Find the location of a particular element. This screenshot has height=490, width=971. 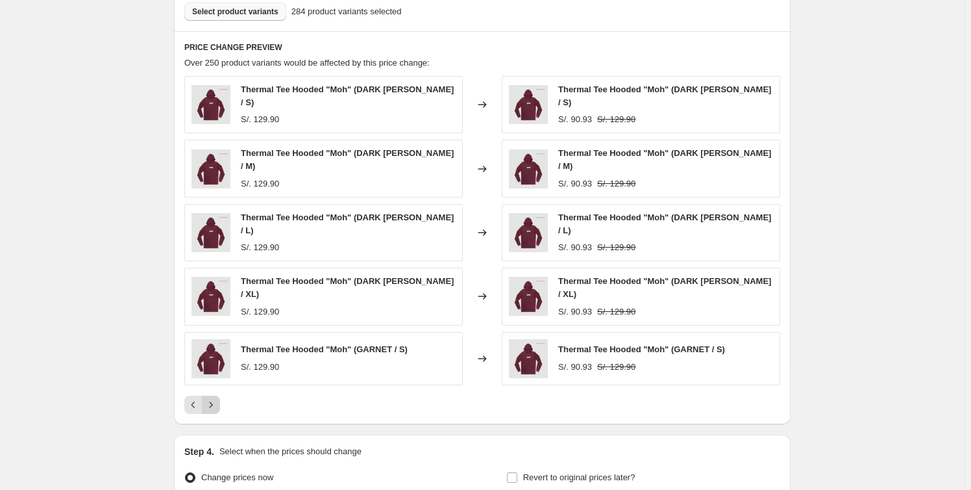

span: Revert to original prices later? is located at coordinates (579, 477).